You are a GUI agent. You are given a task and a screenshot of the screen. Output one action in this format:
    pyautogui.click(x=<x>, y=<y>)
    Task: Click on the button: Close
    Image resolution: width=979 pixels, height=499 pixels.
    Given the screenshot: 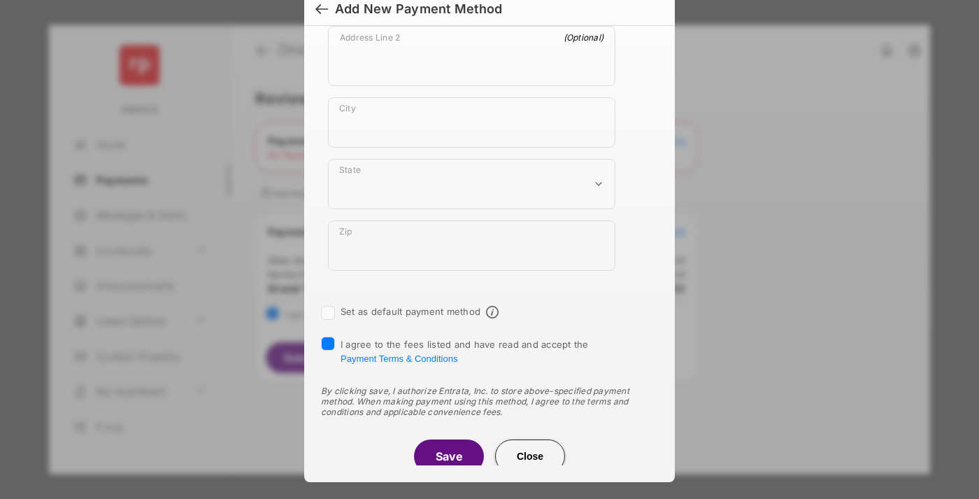 What is the action you would take?
    pyautogui.click(x=530, y=456)
    